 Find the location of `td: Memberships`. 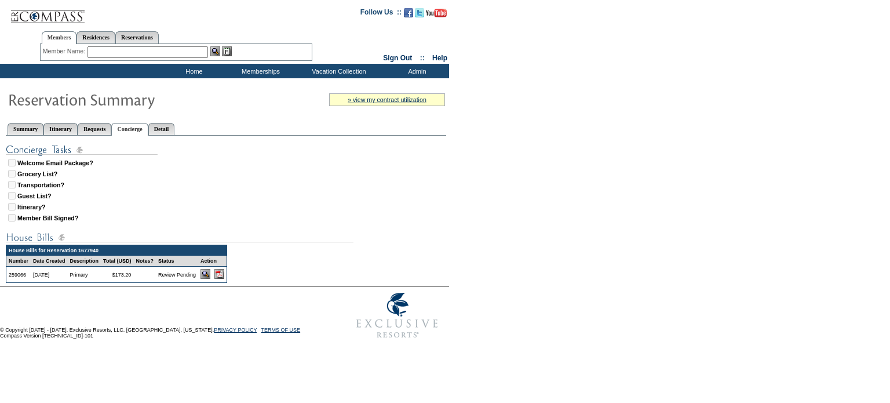

td: Memberships is located at coordinates (259, 71).